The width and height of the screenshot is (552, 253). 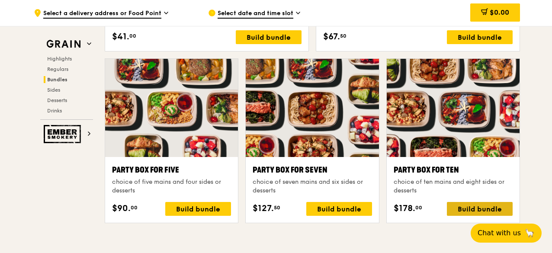 What do you see at coordinates (499, 12) in the screenshot?
I see `span: $0.00` at bounding box center [499, 12].